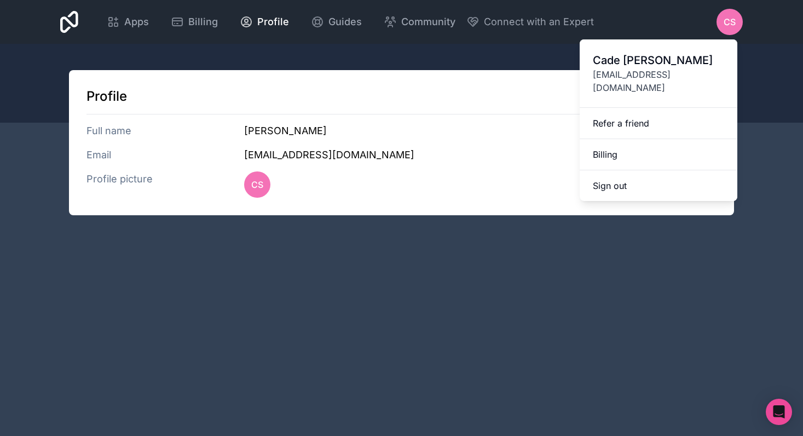  What do you see at coordinates (136, 22) in the screenshot?
I see `span: Apps` at bounding box center [136, 22].